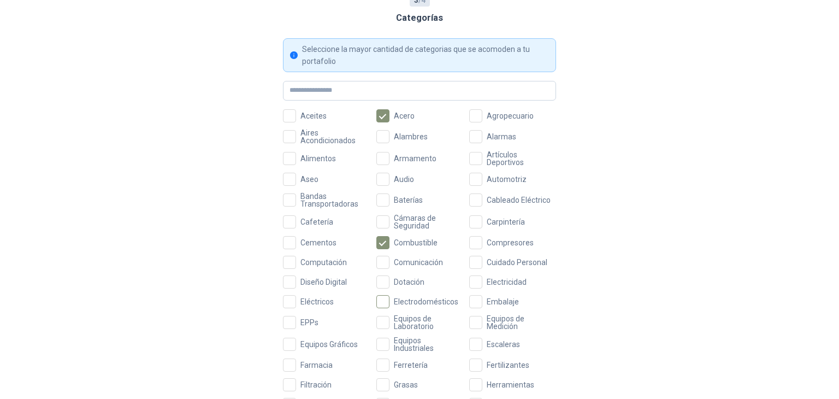  I want to click on span: Audio, so click(403, 179).